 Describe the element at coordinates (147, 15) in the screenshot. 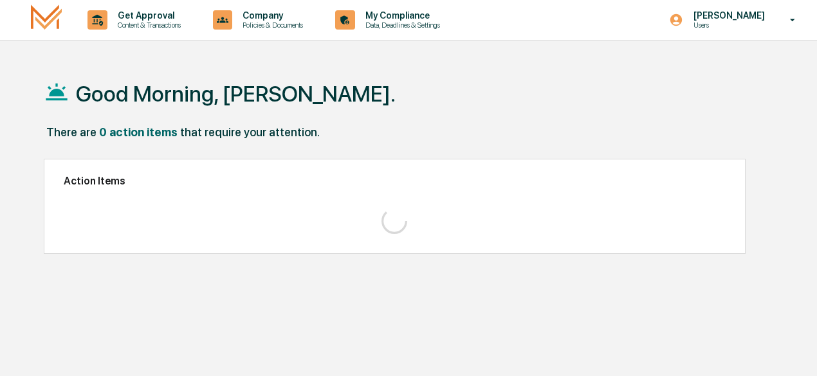

I see `p: Get Approval` at that location.